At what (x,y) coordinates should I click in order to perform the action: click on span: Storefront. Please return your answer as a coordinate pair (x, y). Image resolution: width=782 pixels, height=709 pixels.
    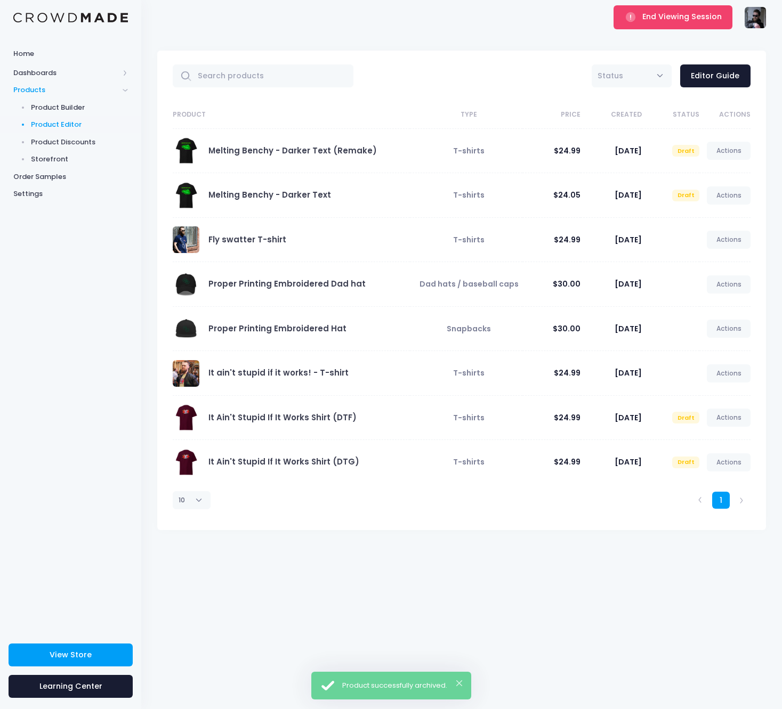
    Looking at the image, I should click on (79, 159).